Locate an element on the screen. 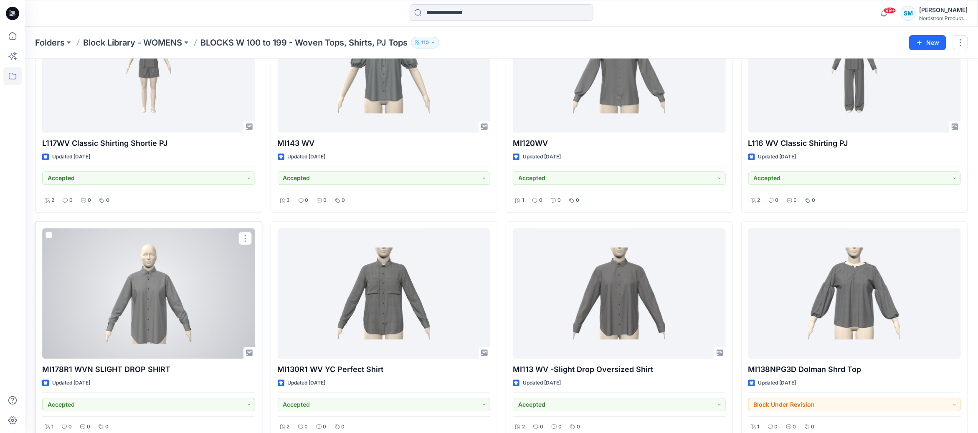  a: L117WV Classic Shirting Shortie PJ is located at coordinates (149, 67).